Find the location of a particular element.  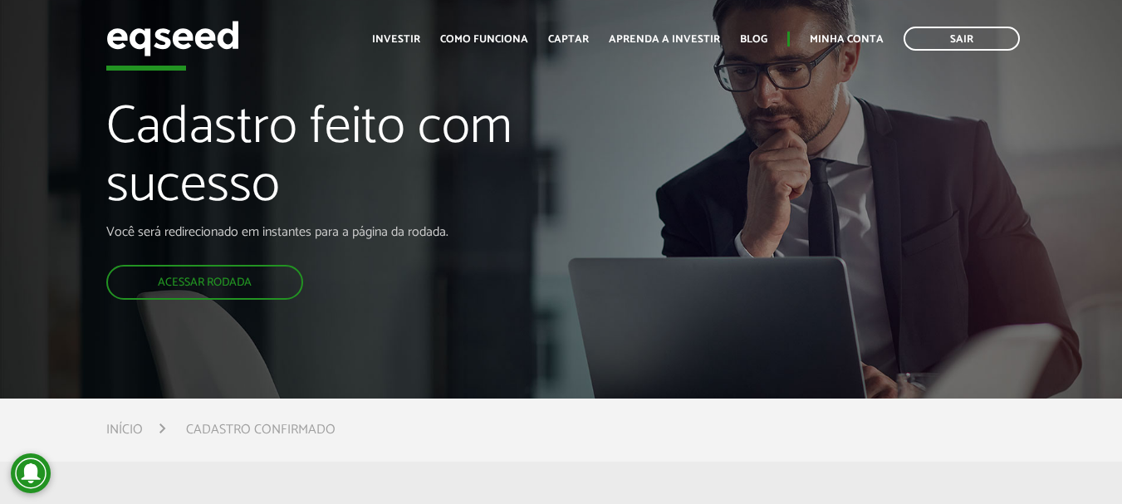

a: Acessar rodada is located at coordinates (204, 282).